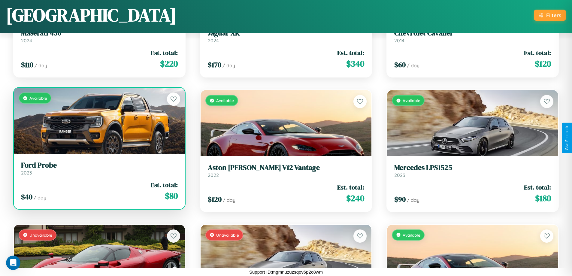  Describe the element at coordinates (99, 33) in the screenshot. I see `h3: Maserati 430` at that location.